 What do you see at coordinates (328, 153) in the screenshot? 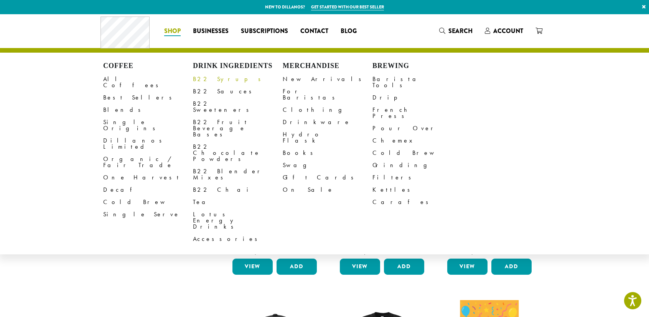
I see `a: Books` at bounding box center [328, 153].